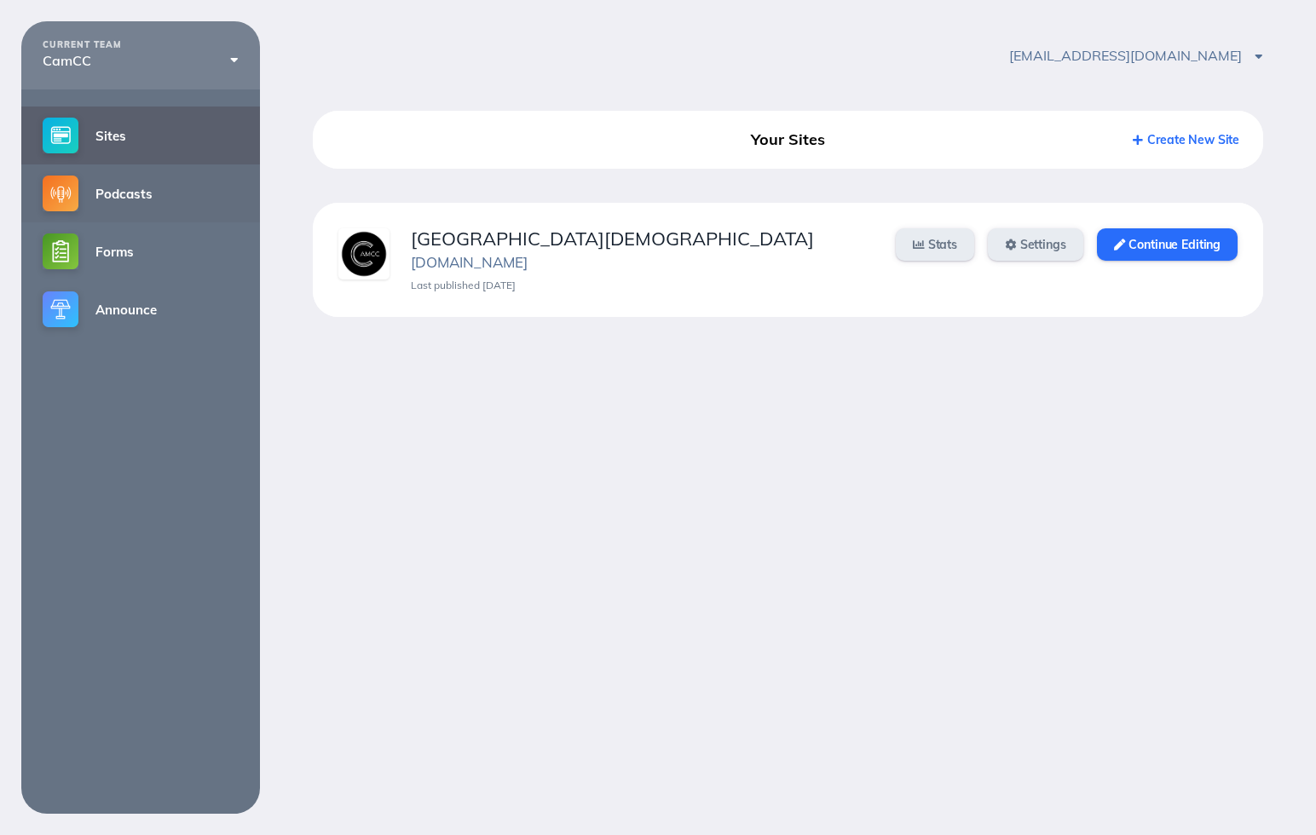 The width and height of the screenshot is (1316, 835). What do you see at coordinates (61, 309) in the screenshot?
I see `img: announce-small@2x.png` at bounding box center [61, 309].